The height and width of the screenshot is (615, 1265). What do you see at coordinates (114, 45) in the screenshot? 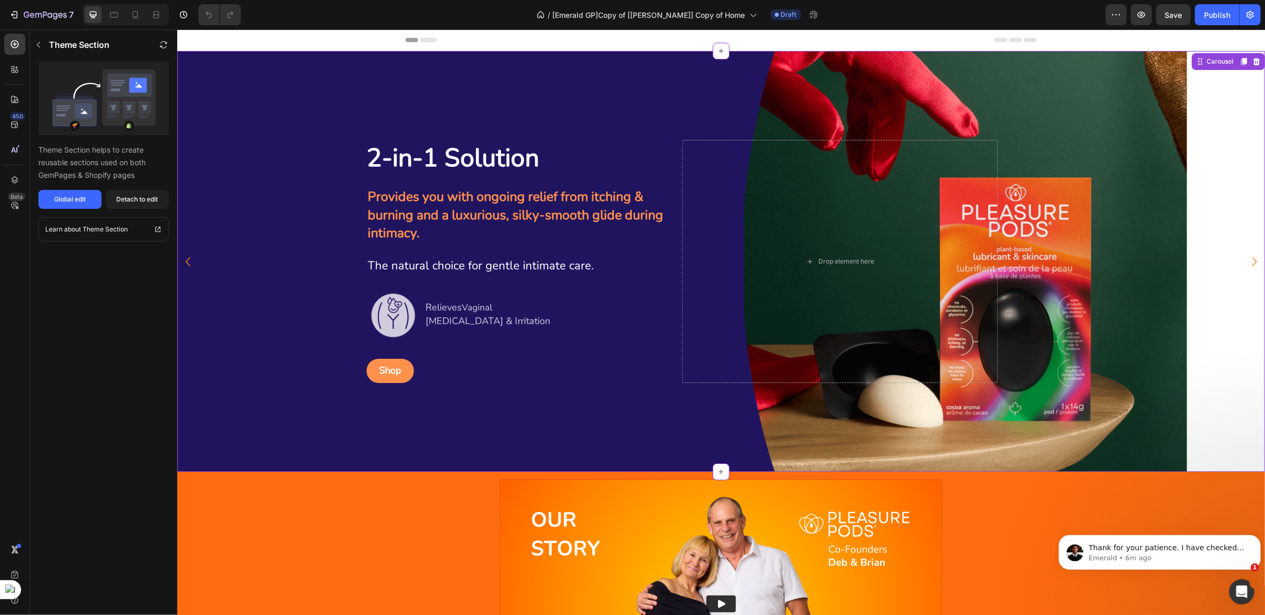
I see `p: Message from Emerald, sent 6m ago` at bounding box center [114, 45].